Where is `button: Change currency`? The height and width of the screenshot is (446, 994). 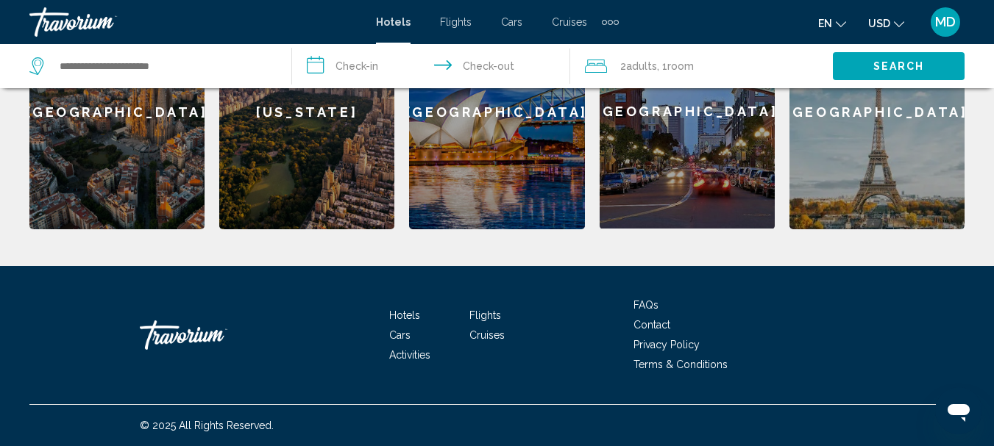 button: Change currency is located at coordinates (885, 23).